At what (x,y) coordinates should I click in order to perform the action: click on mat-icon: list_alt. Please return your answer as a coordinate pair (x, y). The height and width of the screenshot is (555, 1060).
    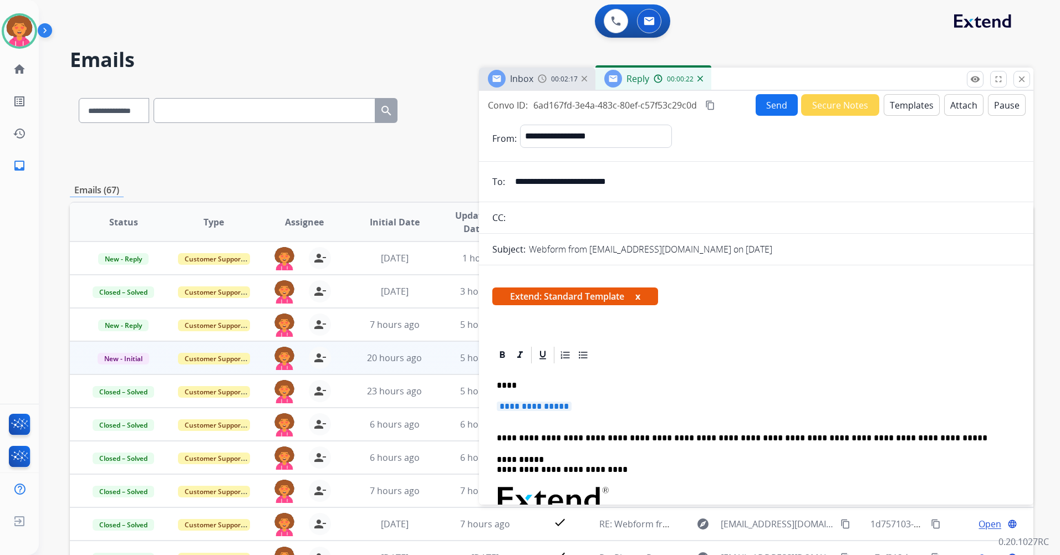
    Looking at the image, I should click on (19, 101).